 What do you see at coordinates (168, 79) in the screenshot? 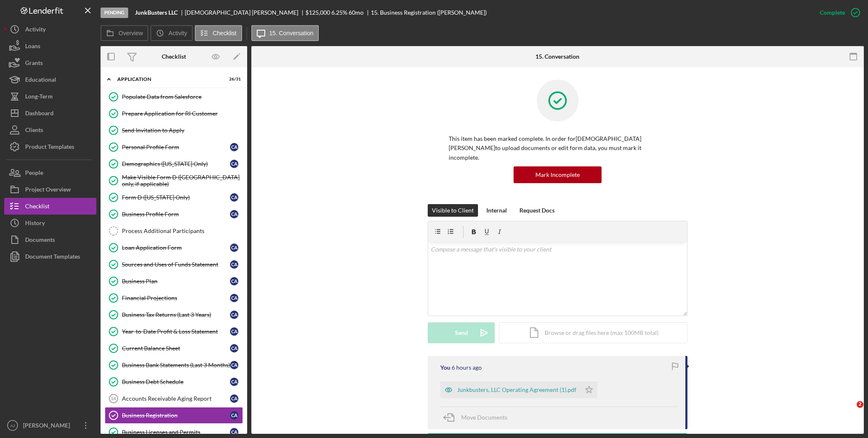
I see `div: Application` at bounding box center [168, 79].